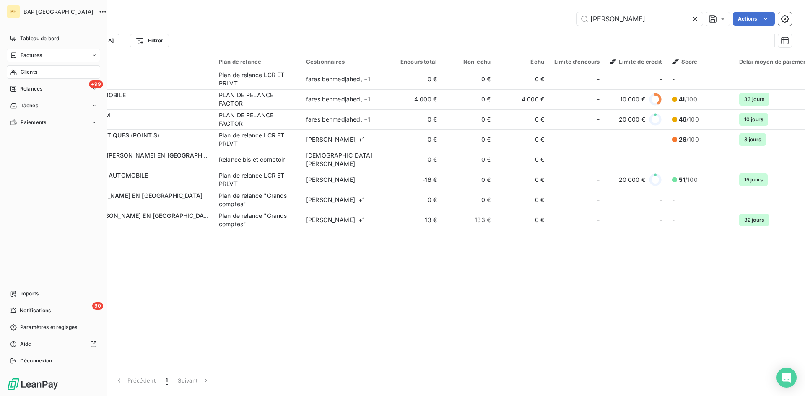  I want to click on td: 133 €, so click(469, 220).